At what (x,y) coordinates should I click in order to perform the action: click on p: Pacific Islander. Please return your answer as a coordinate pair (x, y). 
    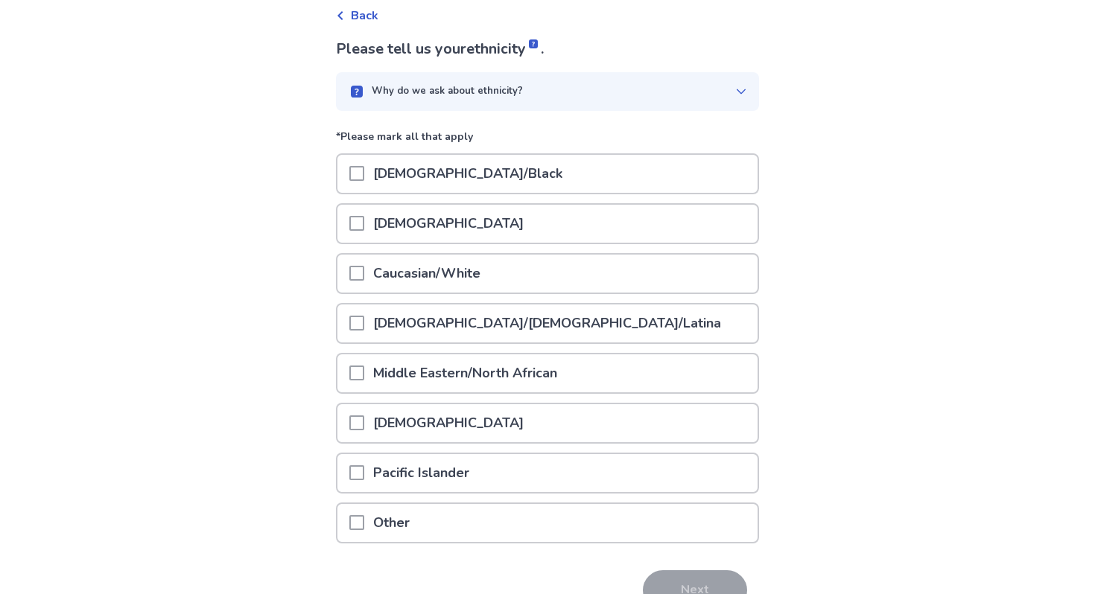
    Looking at the image, I should click on (421, 473).